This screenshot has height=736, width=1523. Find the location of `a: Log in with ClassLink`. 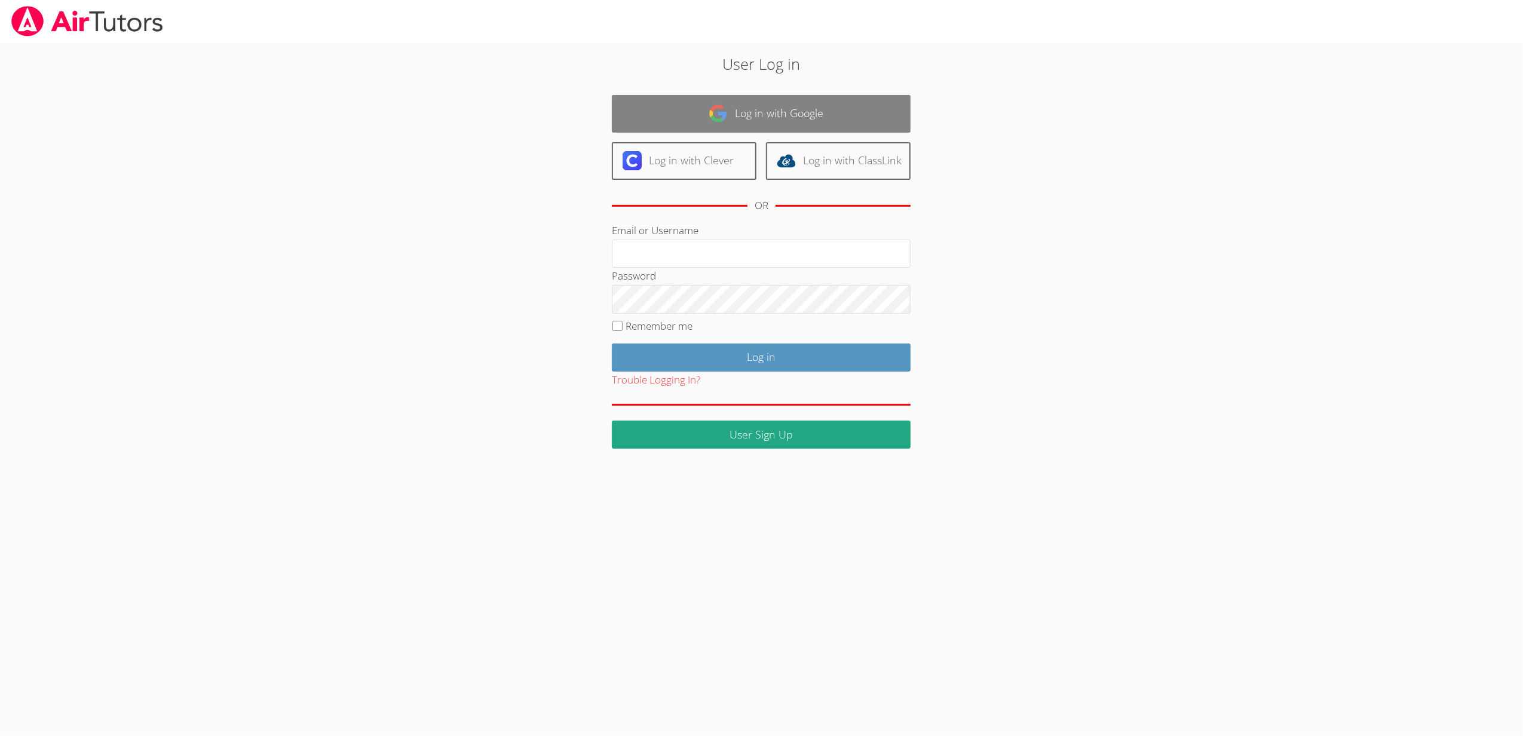

a: Log in with ClassLink is located at coordinates (838, 161).